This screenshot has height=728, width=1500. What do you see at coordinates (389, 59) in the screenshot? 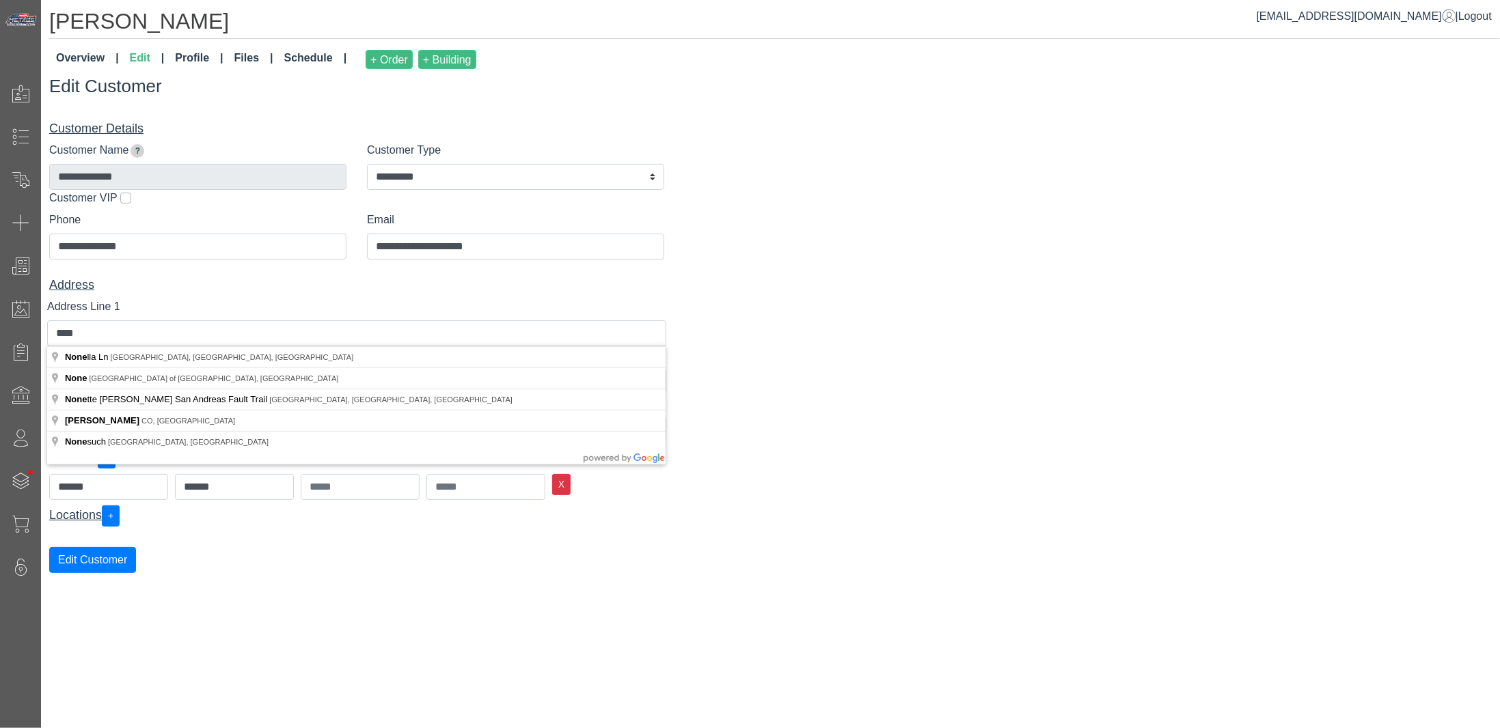
I see `button: + Order` at bounding box center [389, 59].